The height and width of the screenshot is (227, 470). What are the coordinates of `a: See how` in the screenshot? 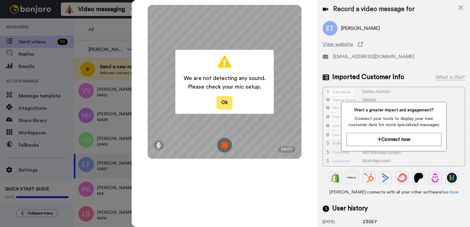 It's located at (450, 192).